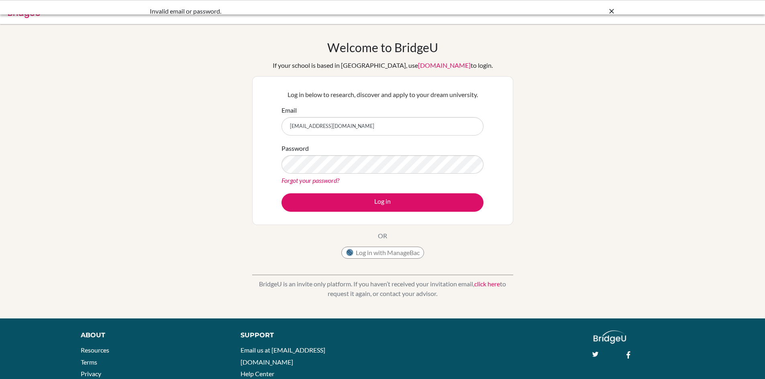  Describe the element at coordinates (310, 180) in the screenshot. I see `a: Forgot your password?` at that location.